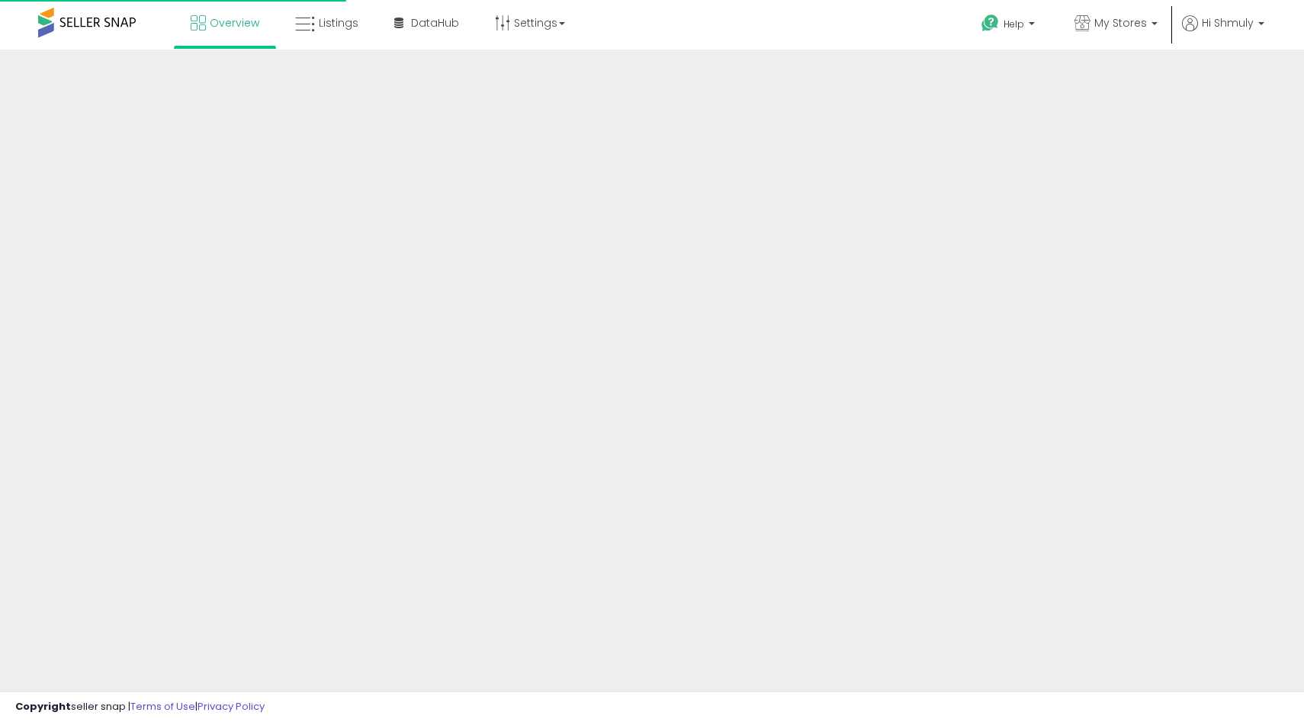 This screenshot has width=1304, height=722. What do you see at coordinates (234, 23) in the screenshot?
I see `span: Overview` at bounding box center [234, 23].